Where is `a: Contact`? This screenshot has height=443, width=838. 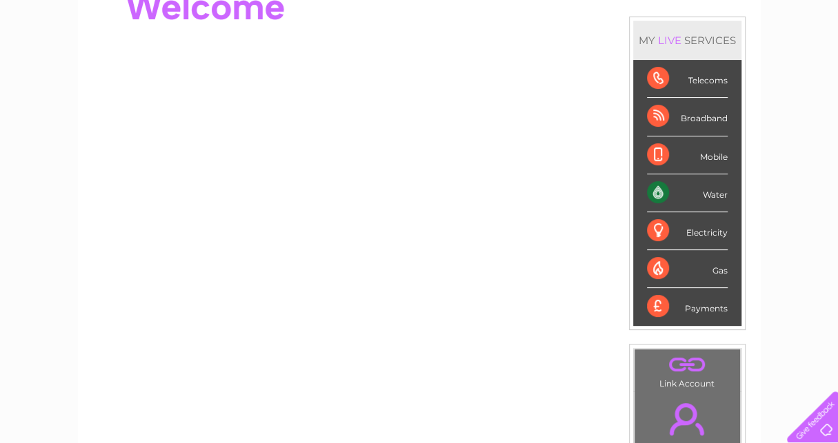
a: Contact is located at coordinates (763, 63).